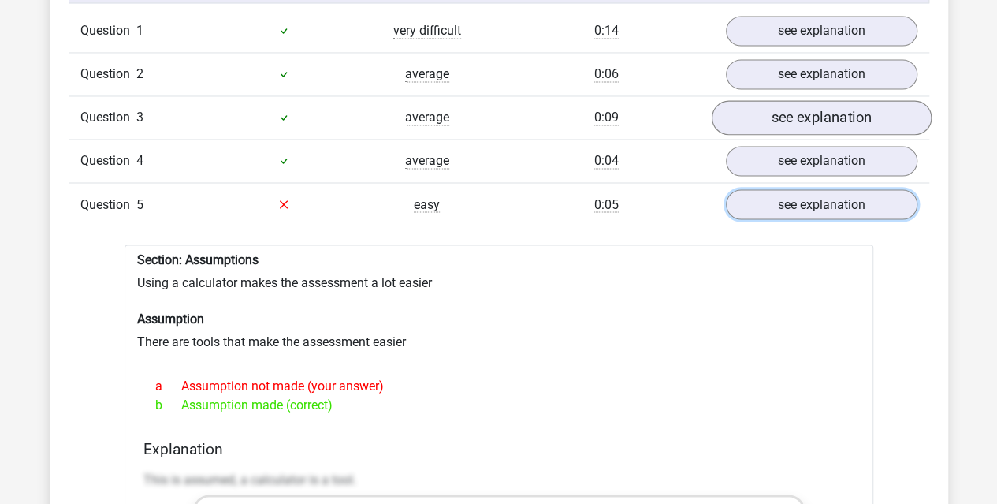 This screenshot has height=504, width=997. What do you see at coordinates (140, 203) in the screenshot?
I see `span: 5` at bounding box center [140, 203].